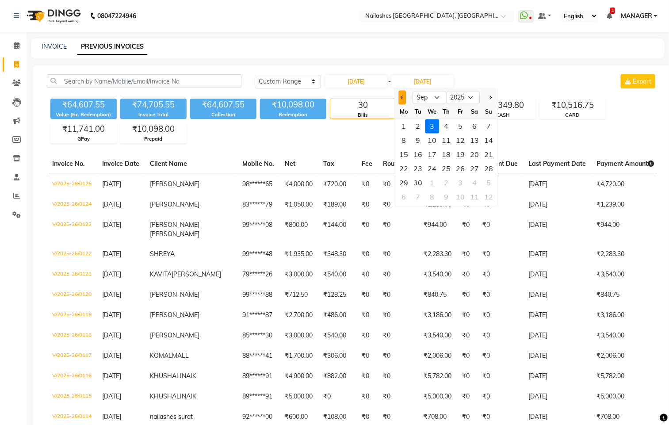  I want to click on div: 25, so click(446, 169).